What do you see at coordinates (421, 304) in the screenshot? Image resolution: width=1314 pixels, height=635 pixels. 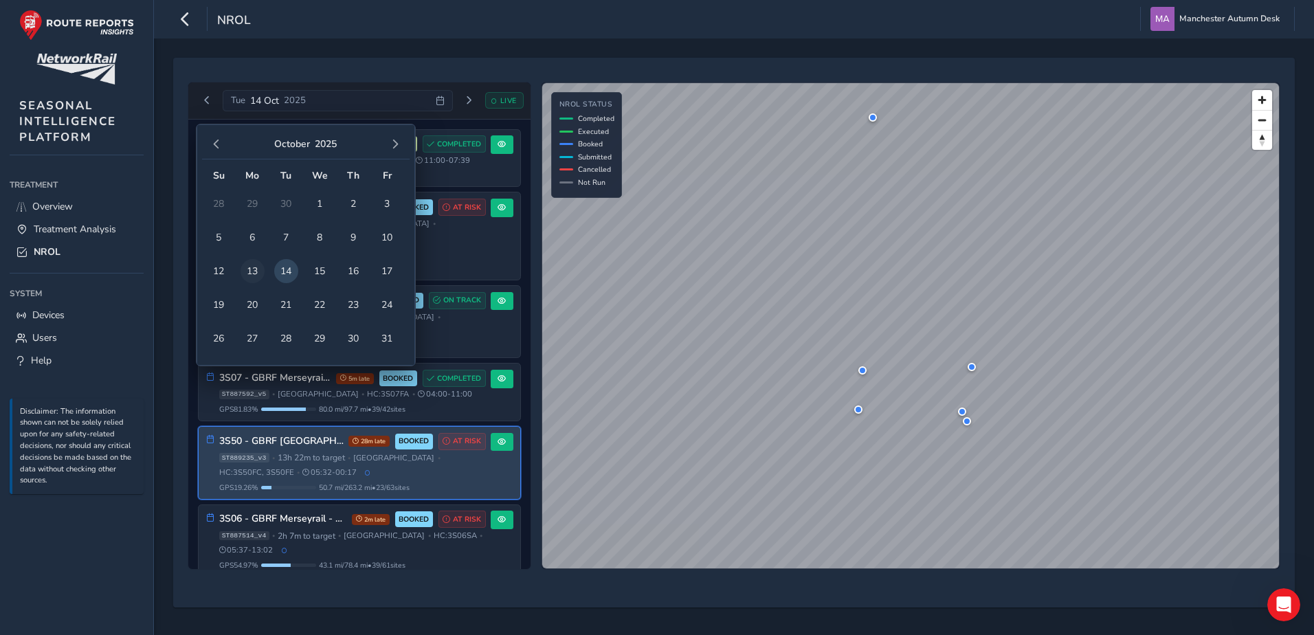 I see `span: 25` at bounding box center [421, 304].